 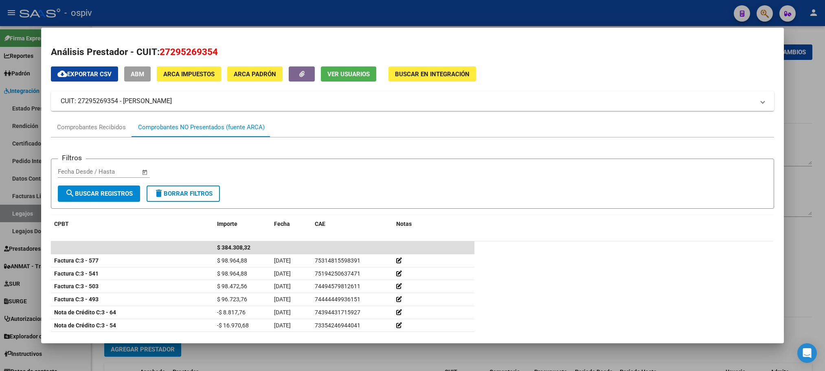 What do you see at coordinates (71, 172) in the screenshot?
I see `input: Start date` at bounding box center [71, 172].